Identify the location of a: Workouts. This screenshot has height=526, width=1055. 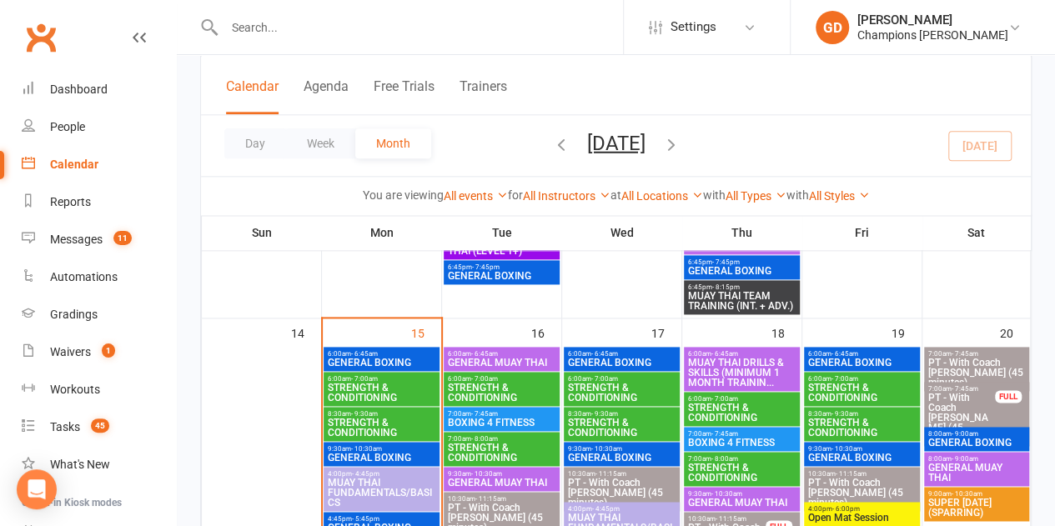
(98, 389).